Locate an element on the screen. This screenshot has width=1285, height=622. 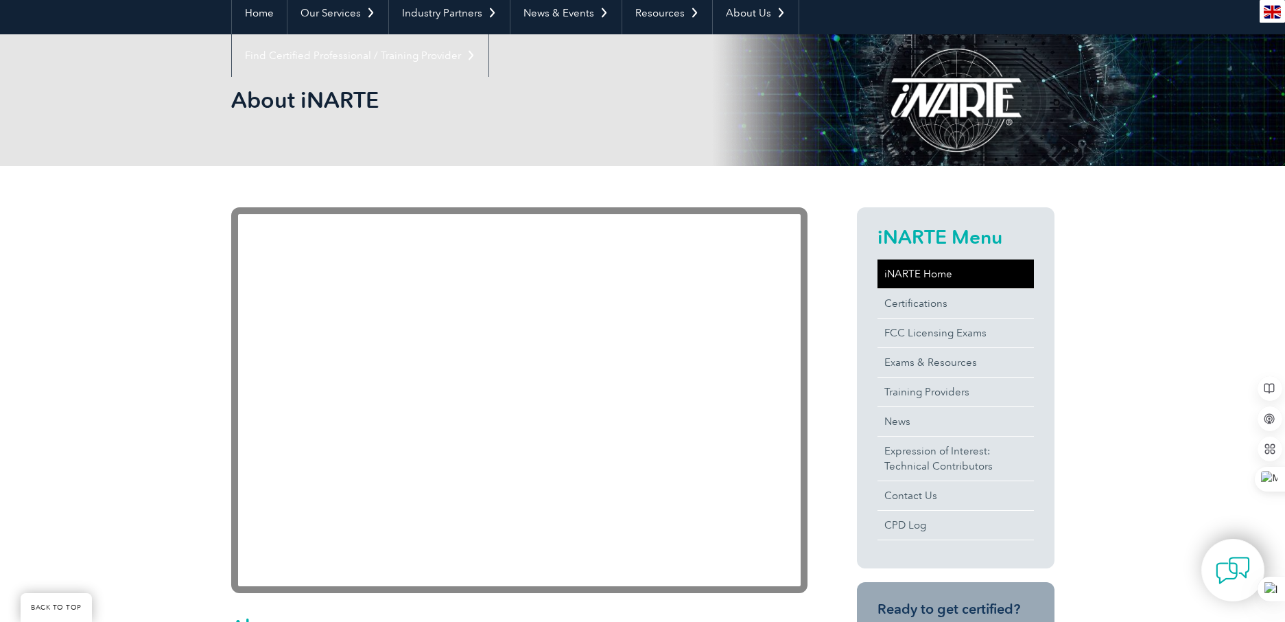
a: News is located at coordinates (956, 421).